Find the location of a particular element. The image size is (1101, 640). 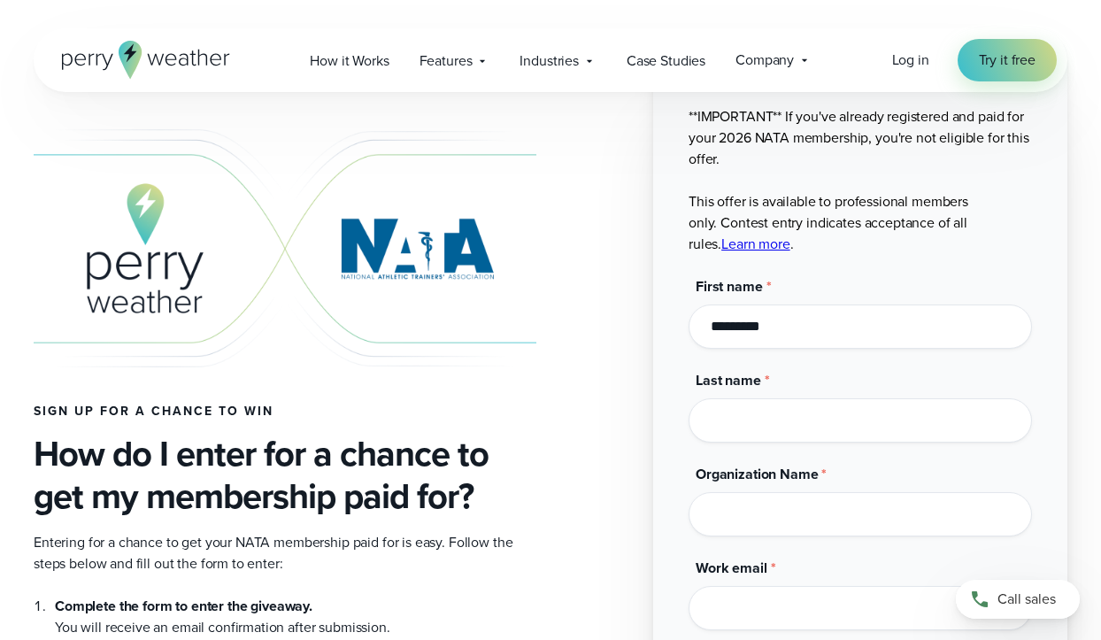

p: **IMPORTANT** If you've already registered and paid for your 2026 NATA membership, you're not eli... is located at coordinates (860, 180).